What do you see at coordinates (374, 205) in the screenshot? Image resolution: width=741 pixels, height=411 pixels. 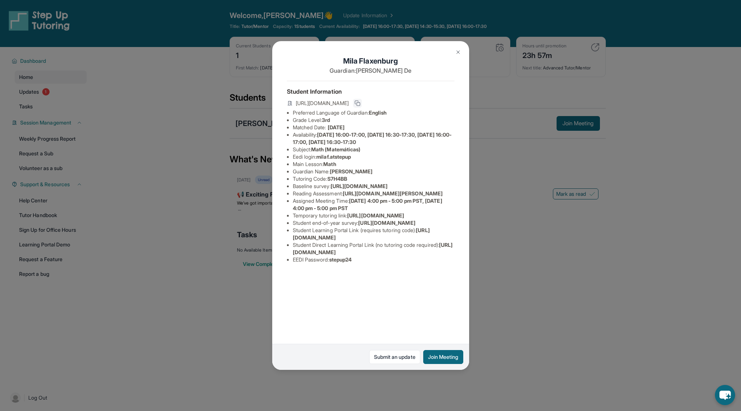 I see `li: Assigned Meeting Time :` at bounding box center [374, 205].